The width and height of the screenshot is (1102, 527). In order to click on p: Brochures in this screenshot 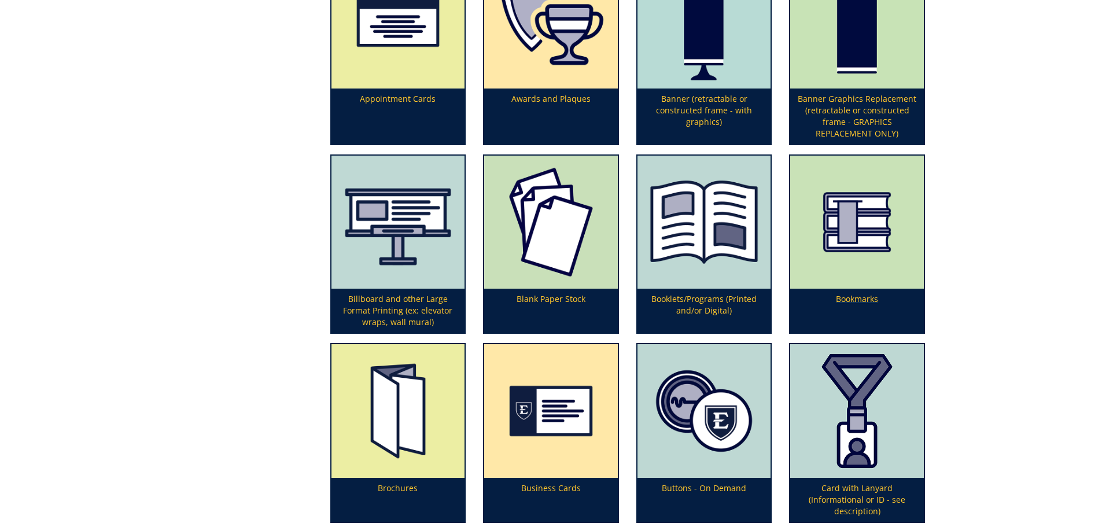, I will do `click(398, 500)`.